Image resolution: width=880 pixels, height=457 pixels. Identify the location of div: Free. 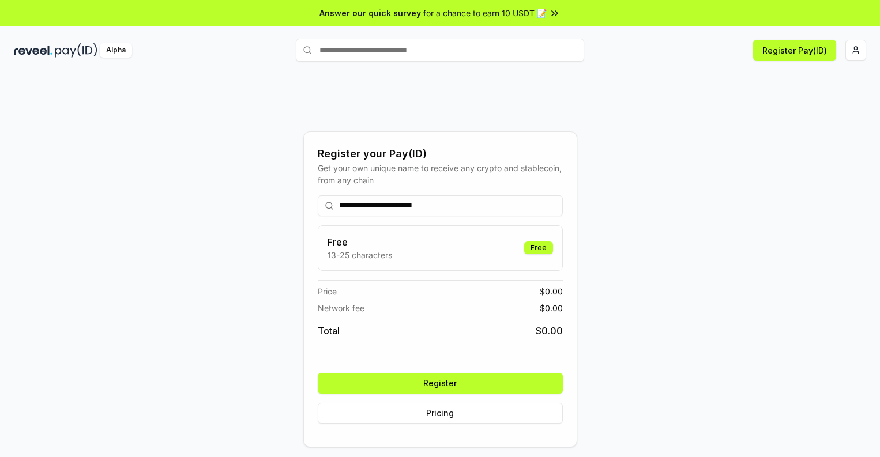
(538, 248).